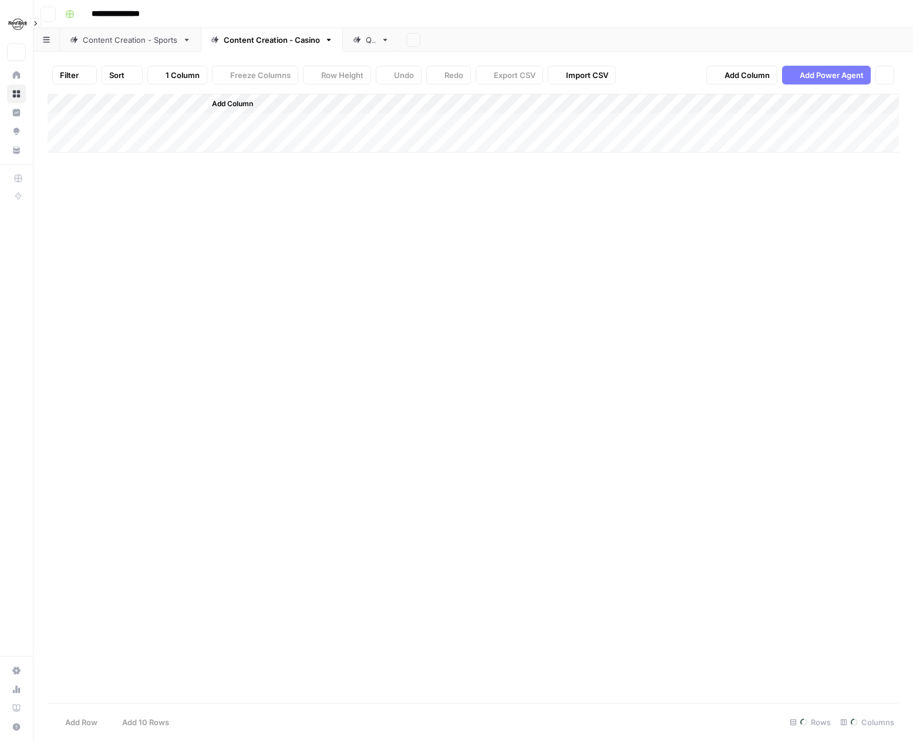 This screenshot has height=741, width=913. Describe the element at coordinates (16, 709) in the screenshot. I see `a: Learning Hub` at that location.